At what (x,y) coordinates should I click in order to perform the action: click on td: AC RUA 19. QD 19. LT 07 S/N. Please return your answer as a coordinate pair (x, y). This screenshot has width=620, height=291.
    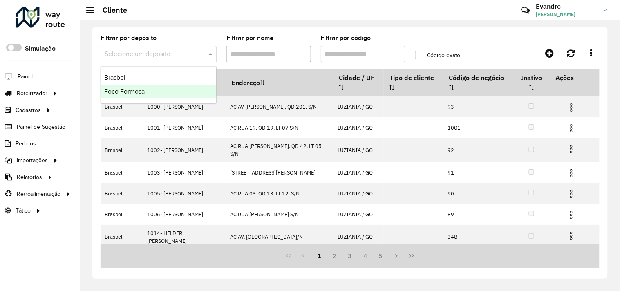
    Looking at the image, I should click on (279, 127).